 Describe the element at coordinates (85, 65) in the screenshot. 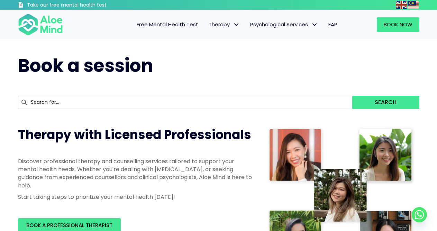

I see `span: Book a session` at that location.